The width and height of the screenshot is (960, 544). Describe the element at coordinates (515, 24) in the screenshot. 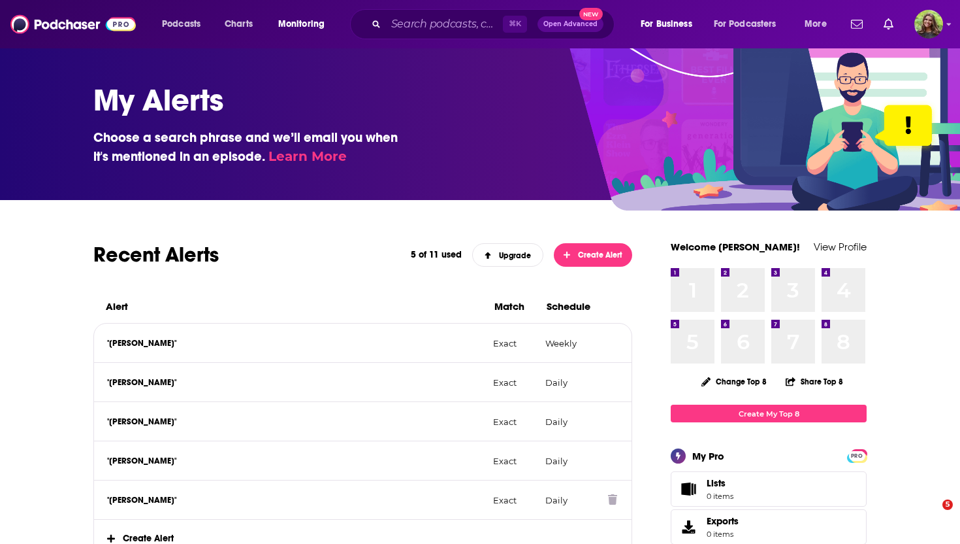

I see `span: ⌘ K` at that location.